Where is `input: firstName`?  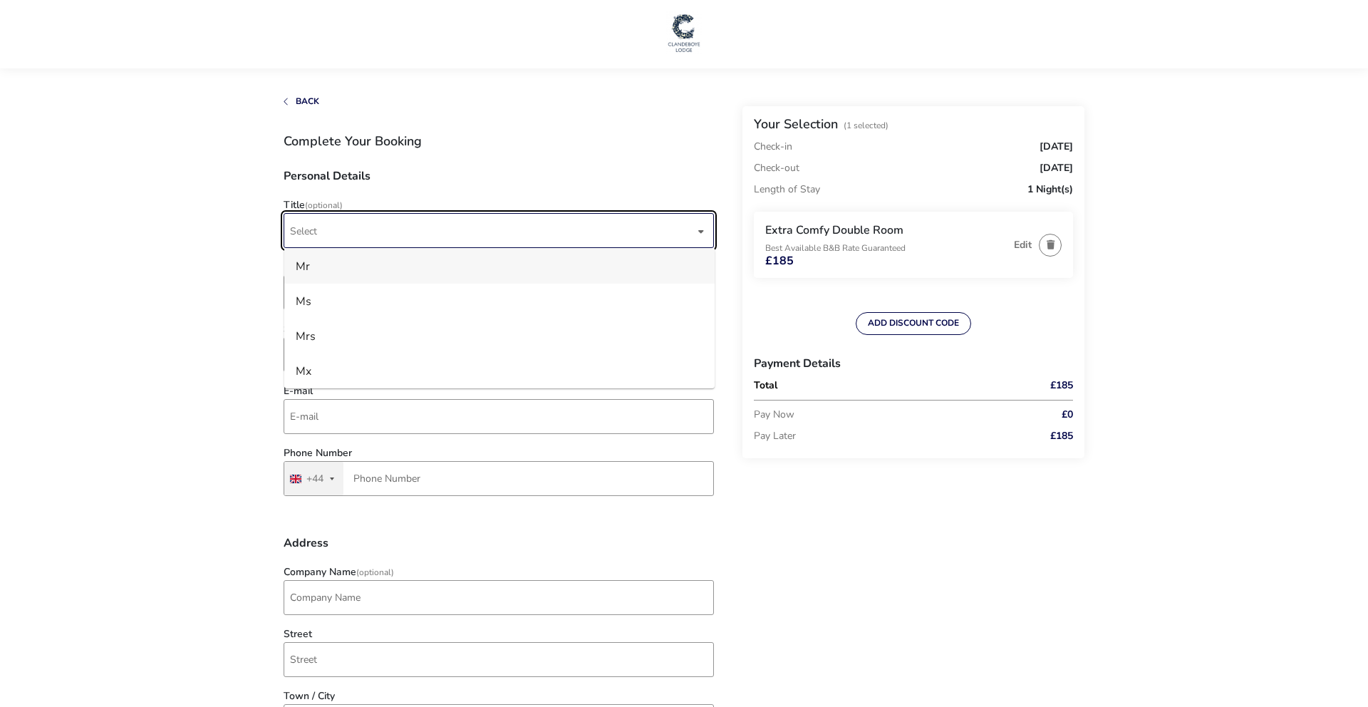
input: firstName is located at coordinates (499, 292).